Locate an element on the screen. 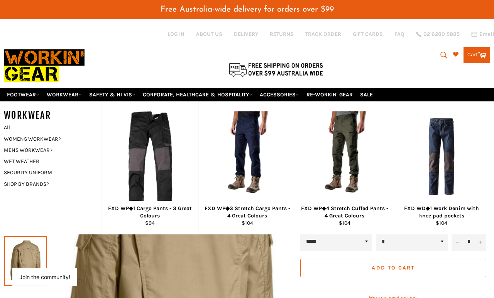  span: Free Australia-wide delivery for orders over $99 is located at coordinates (247, 9).